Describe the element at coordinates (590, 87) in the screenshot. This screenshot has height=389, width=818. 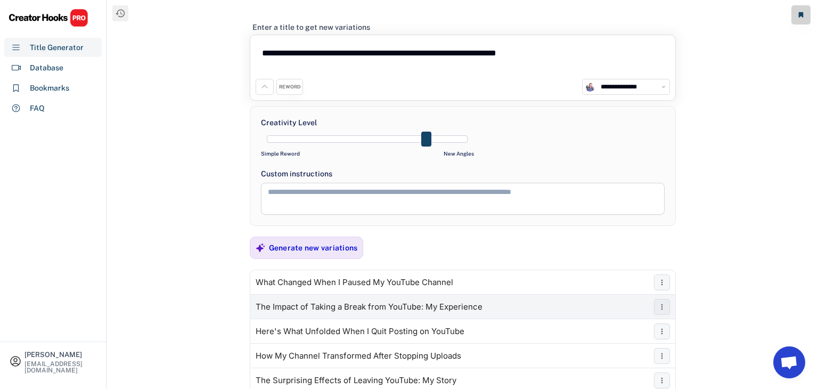
I see `img: channels4_profile.jpg` at that location.